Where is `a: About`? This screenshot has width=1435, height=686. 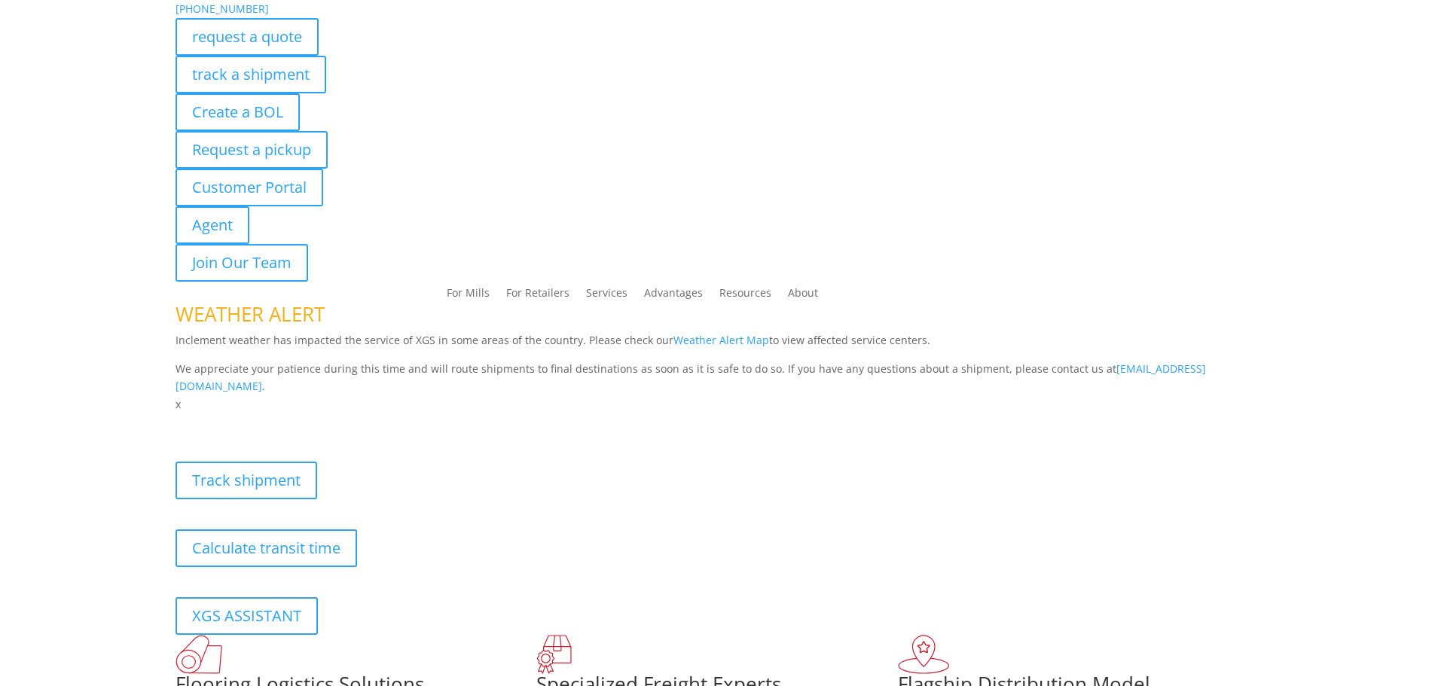 a: About is located at coordinates (803, 296).